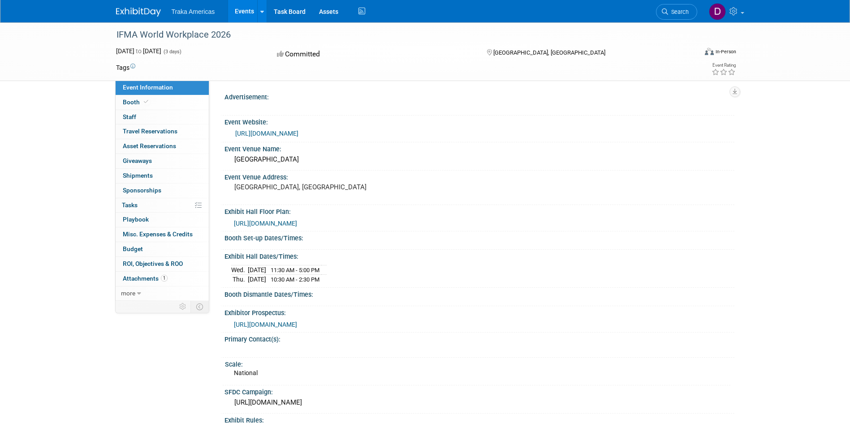  Describe the element at coordinates (479, 121) in the screenshot. I see `div: Event Website:` at that location.